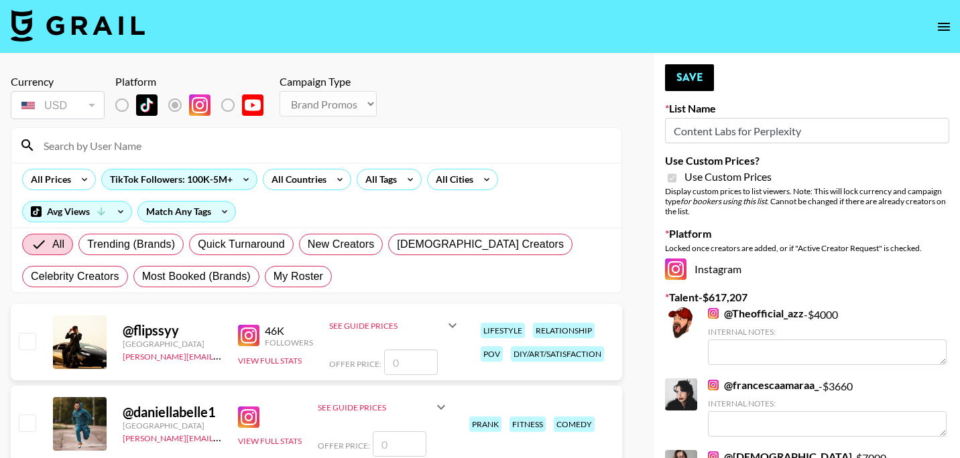 The height and width of the screenshot is (458, 960). I want to click on a: @francescaamaraa_, so click(763, 385).